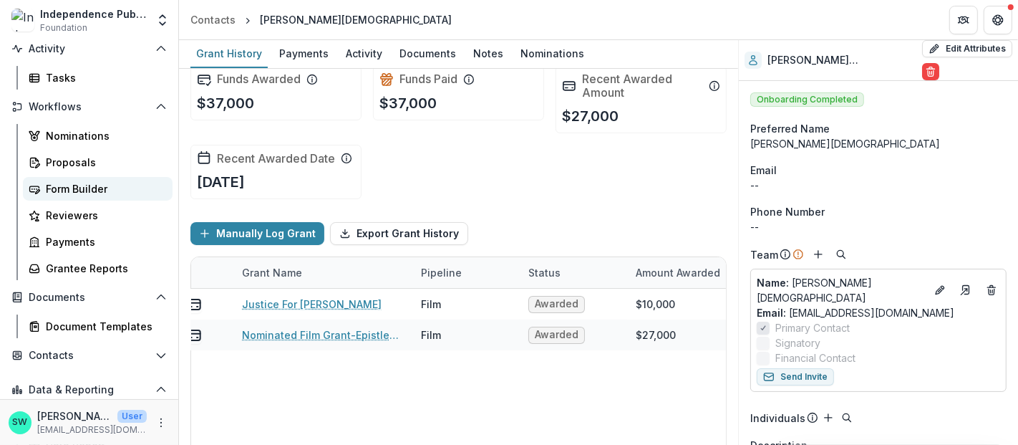 This screenshot has width=1018, height=445. Describe the element at coordinates (213, 19) in the screenshot. I see `div: Contacts` at that location.